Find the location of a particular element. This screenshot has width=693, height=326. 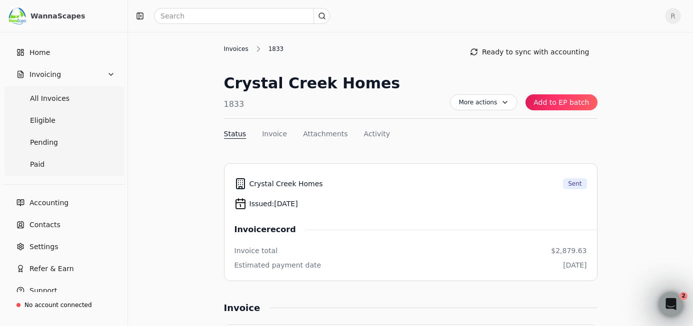

span: Pending is located at coordinates (44, 142).